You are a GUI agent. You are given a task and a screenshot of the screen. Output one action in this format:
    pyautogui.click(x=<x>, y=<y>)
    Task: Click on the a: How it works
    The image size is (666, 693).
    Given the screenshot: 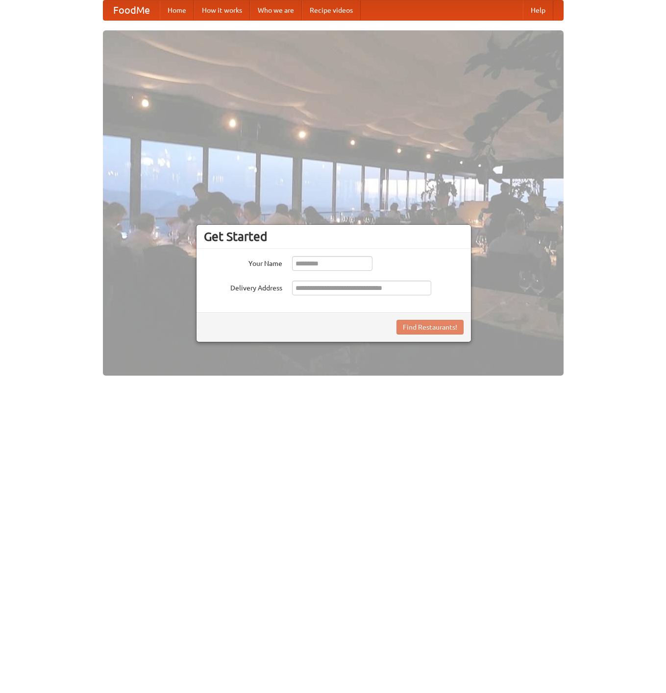 What is the action you would take?
    pyautogui.click(x=222, y=10)
    